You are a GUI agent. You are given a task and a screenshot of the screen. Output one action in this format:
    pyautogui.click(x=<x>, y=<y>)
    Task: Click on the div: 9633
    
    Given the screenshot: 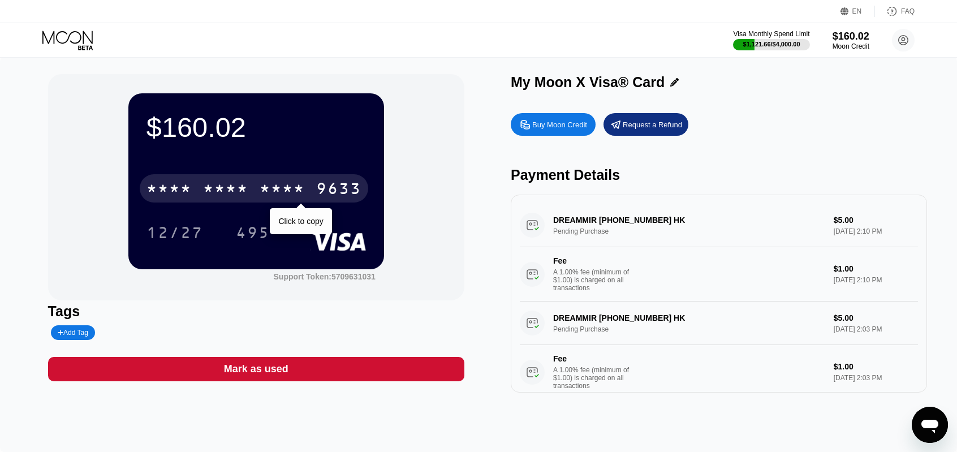 What is the action you would take?
    pyautogui.click(x=339, y=190)
    